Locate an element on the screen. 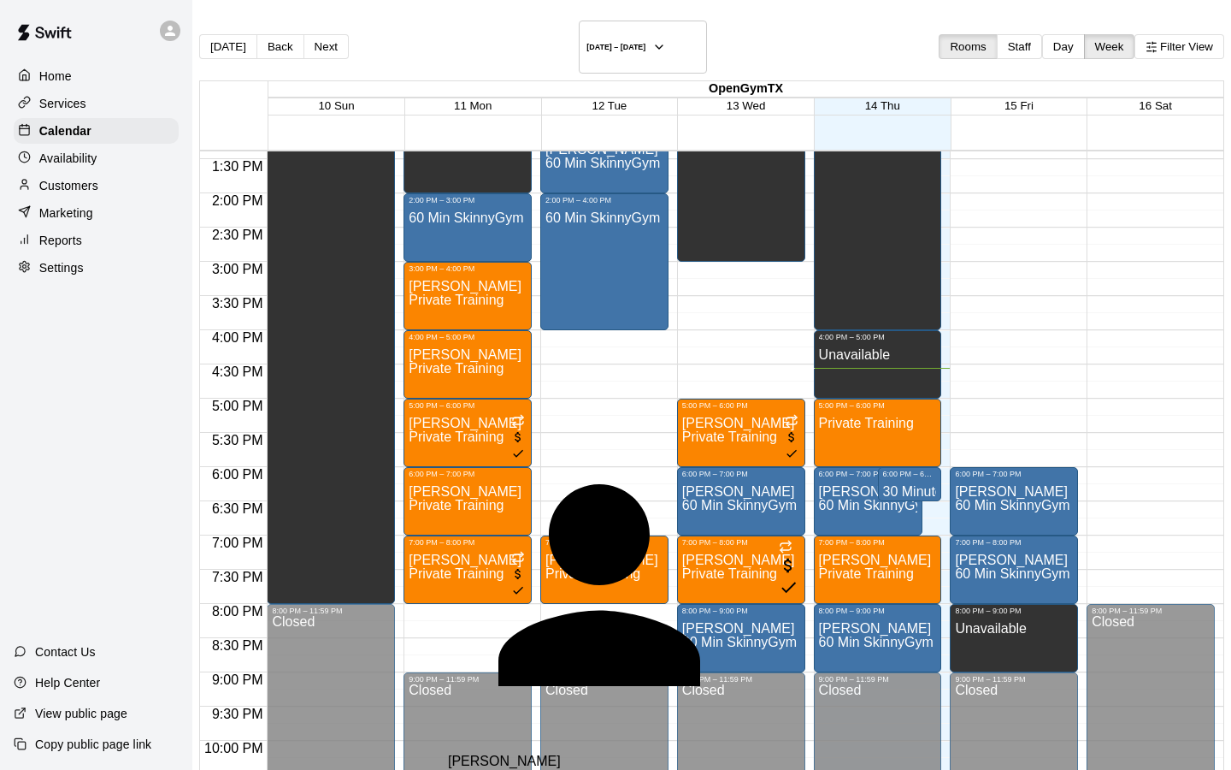 This screenshot has width=1231, height=770. span: 10 Sun is located at coordinates (336, 105).